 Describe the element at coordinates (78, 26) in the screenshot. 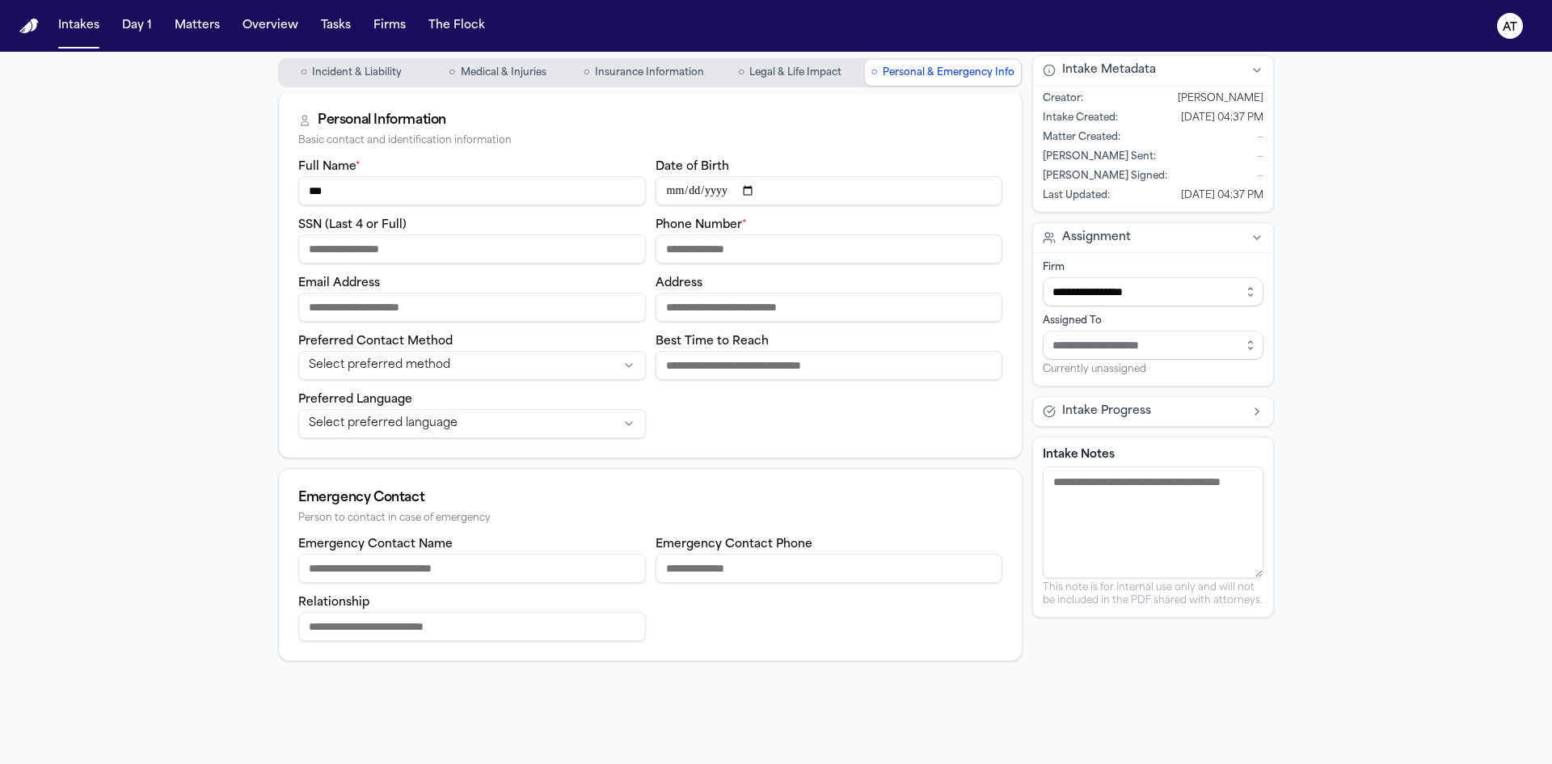

I see `button: Intakes` at that location.